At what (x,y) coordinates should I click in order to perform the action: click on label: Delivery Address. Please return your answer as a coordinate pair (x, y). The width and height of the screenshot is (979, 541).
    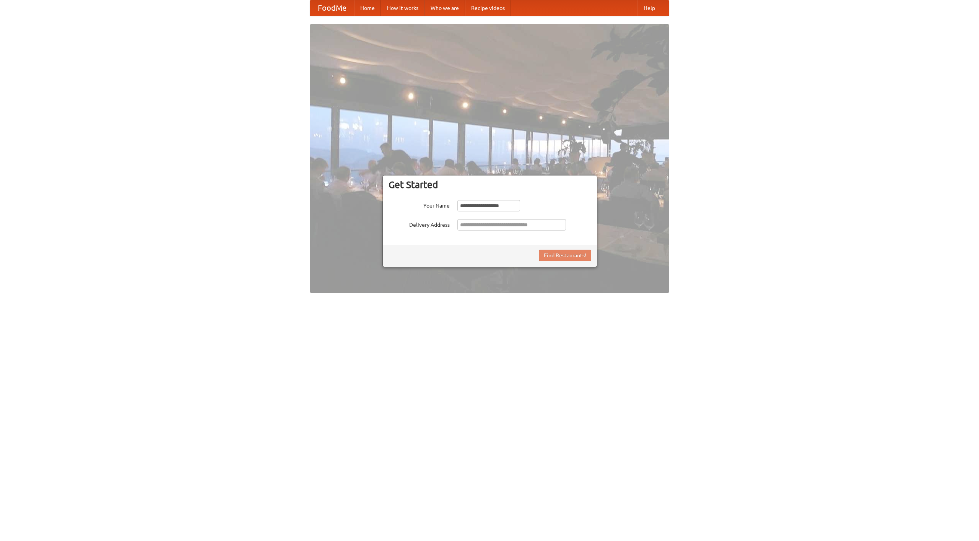
    Looking at the image, I should click on (419, 224).